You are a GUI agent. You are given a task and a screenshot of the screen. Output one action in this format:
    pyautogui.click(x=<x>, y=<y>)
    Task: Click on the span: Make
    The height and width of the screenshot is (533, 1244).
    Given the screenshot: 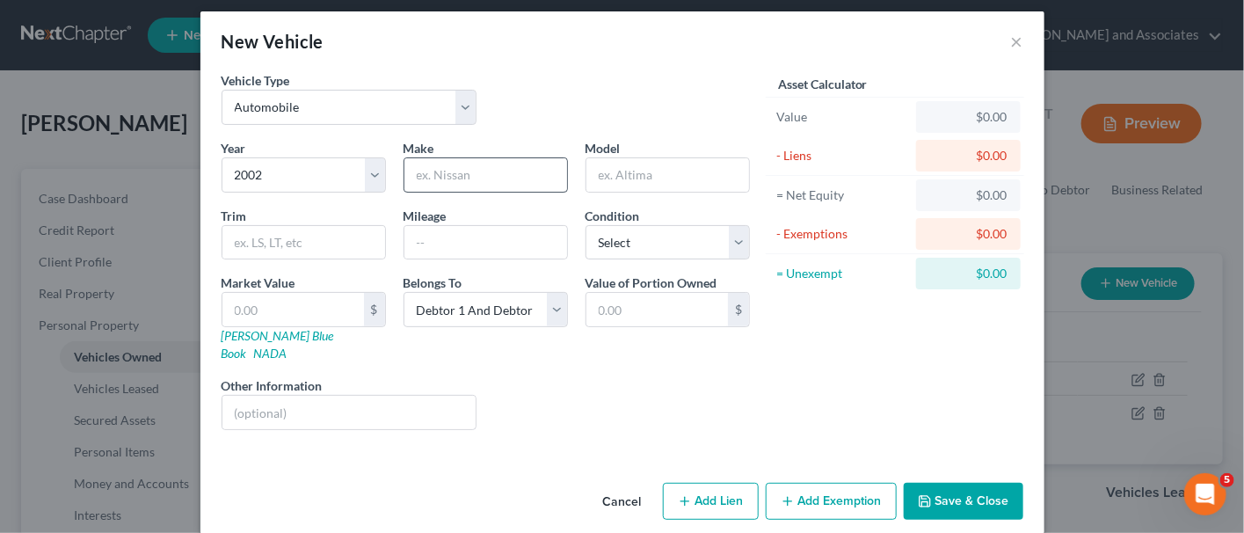 What is the action you would take?
    pyautogui.click(x=418, y=148)
    